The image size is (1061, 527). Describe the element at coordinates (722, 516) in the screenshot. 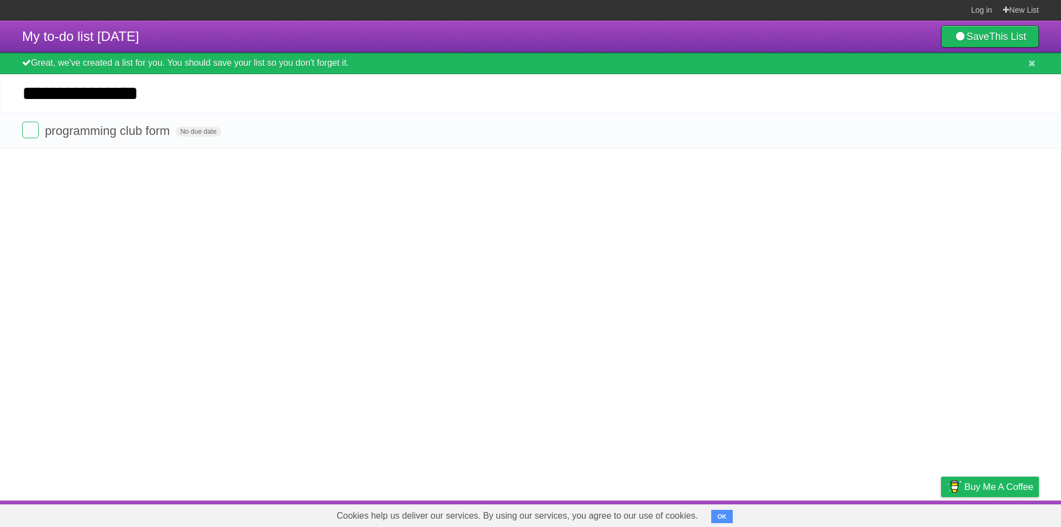

I see `button: OK` at that location.